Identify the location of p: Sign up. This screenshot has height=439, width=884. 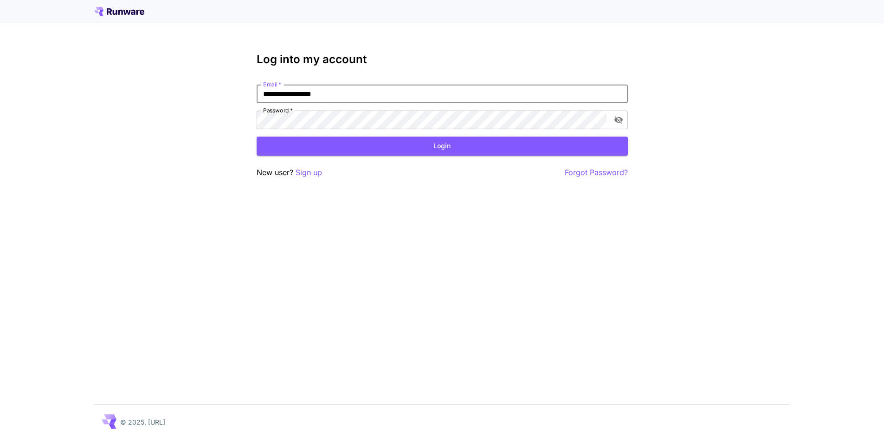
(309, 172).